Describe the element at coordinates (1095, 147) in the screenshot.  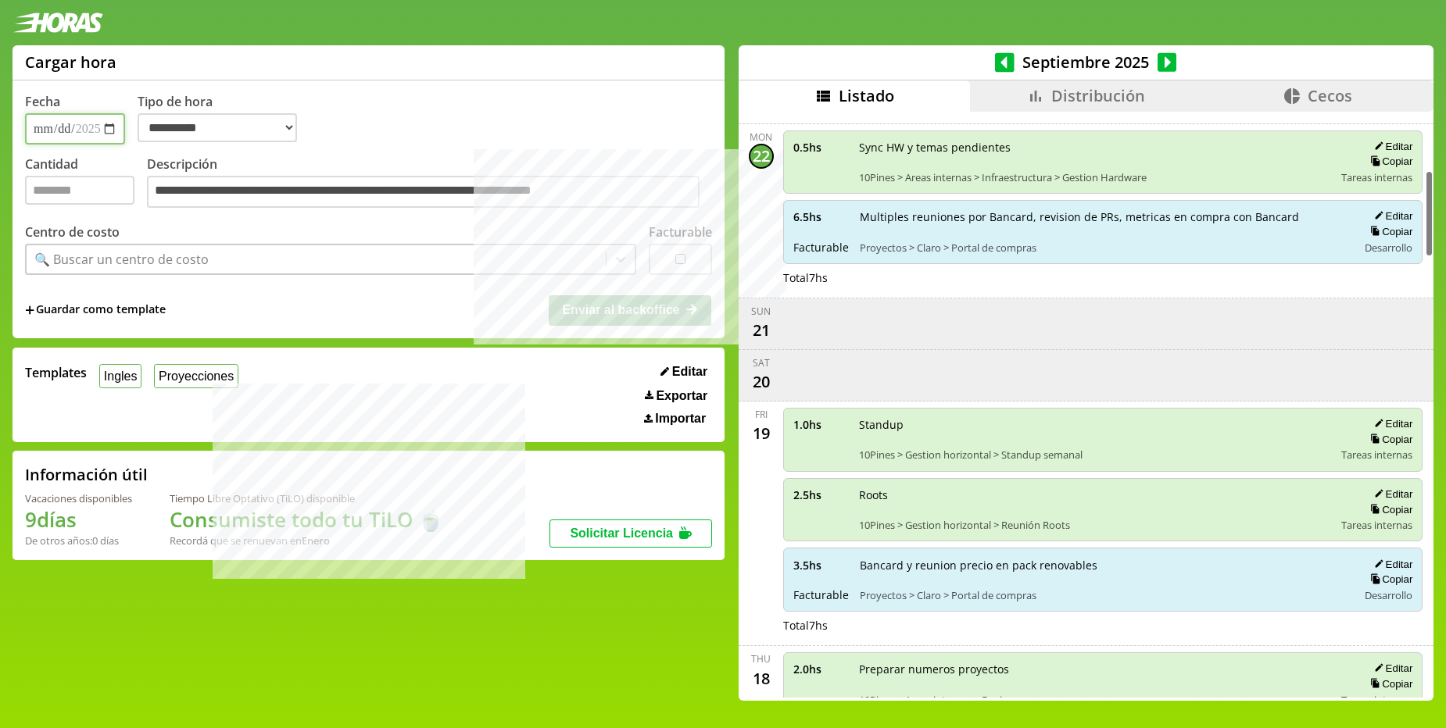
I see `span: Sync HW y temas pendientes` at that location.